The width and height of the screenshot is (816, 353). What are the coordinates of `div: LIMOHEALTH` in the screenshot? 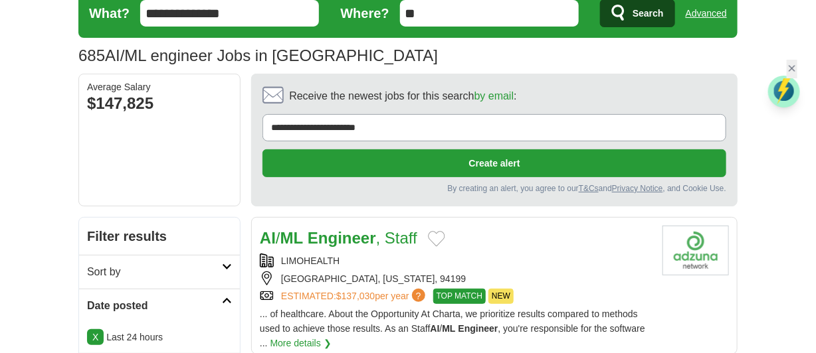 It's located at (456, 261).